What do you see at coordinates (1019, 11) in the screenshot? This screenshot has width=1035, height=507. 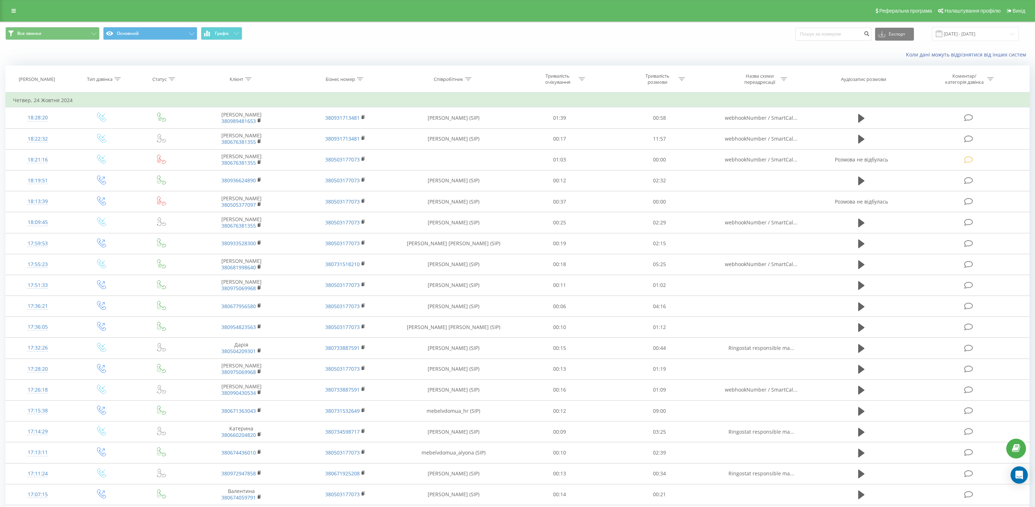 I see `span: Вихід` at bounding box center [1019, 11].